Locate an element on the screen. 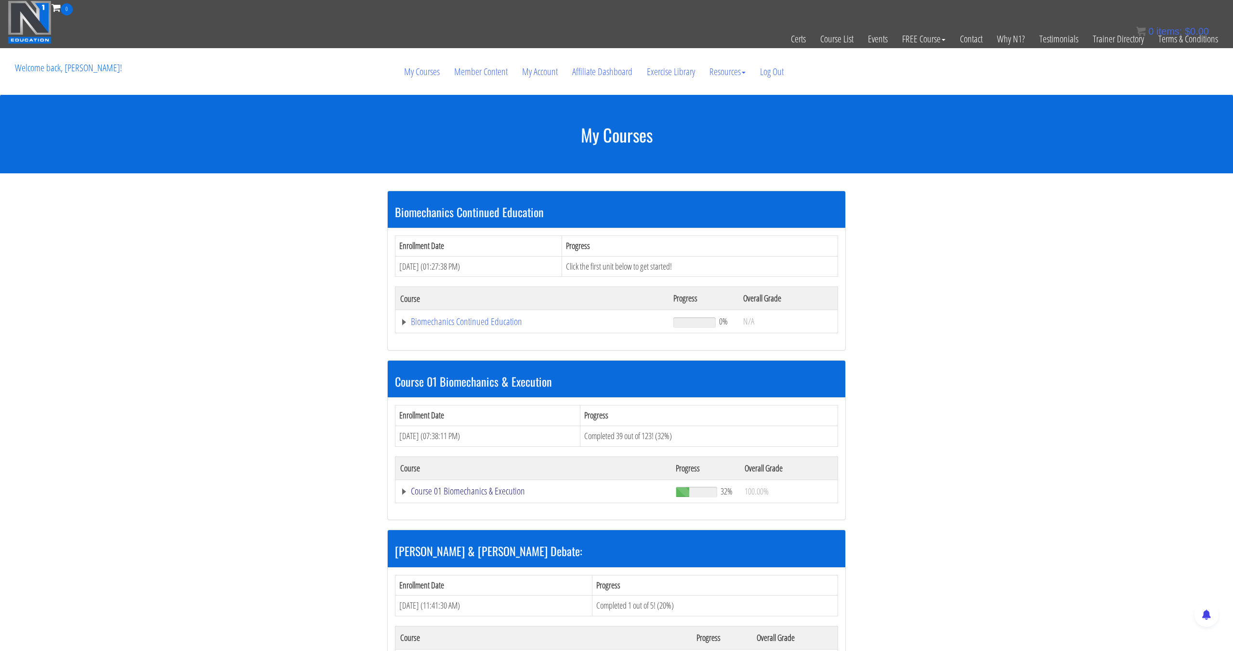 The image size is (1233, 651). h3: Biomechanics Continued Education is located at coordinates (616, 212).